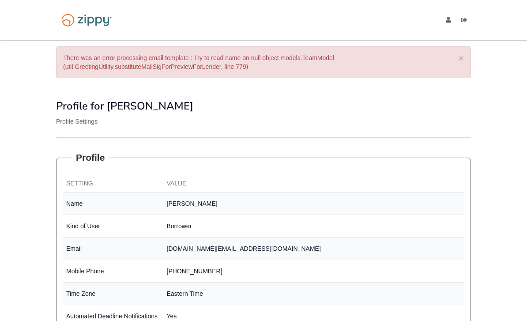 This screenshot has width=527, height=321. What do you see at coordinates (90, 158) in the screenshot?
I see `legend: Profile` at bounding box center [90, 158].